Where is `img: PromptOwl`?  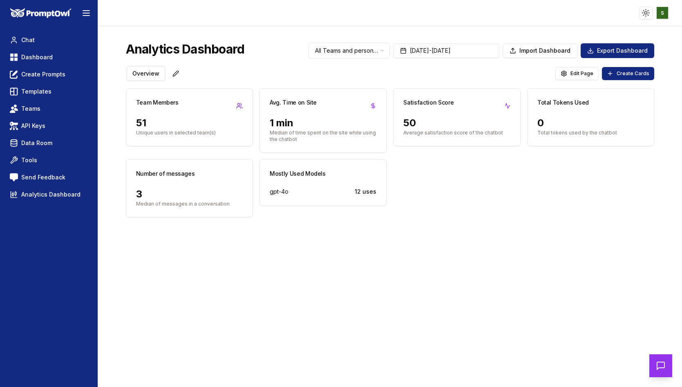 img: PromptOwl is located at coordinates (41, 13).